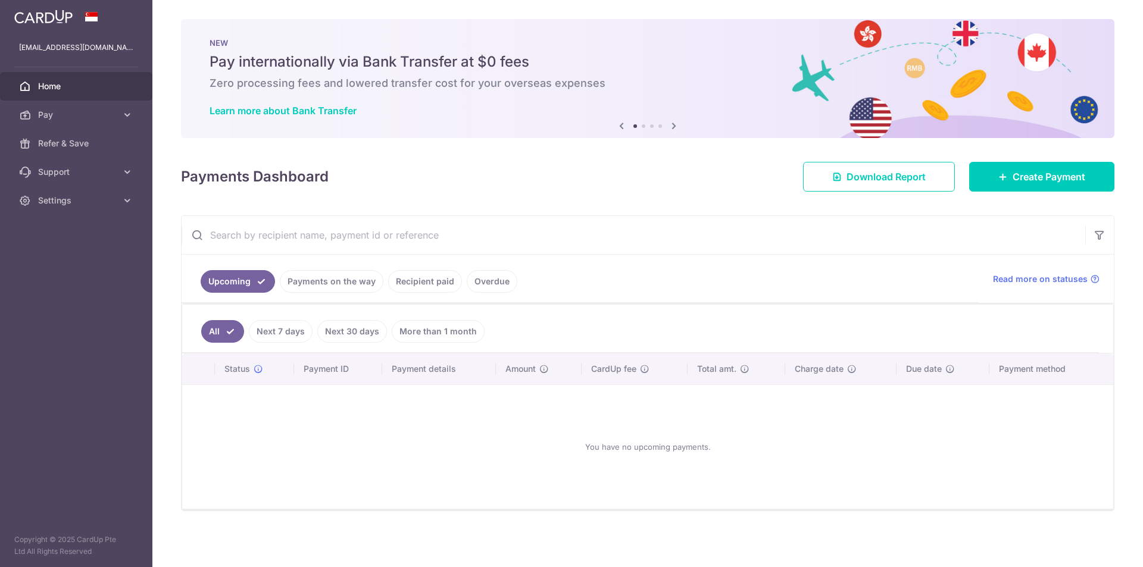  What do you see at coordinates (614, 369) in the screenshot?
I see `span: CardUp fee` at bounding box center [614, 369].